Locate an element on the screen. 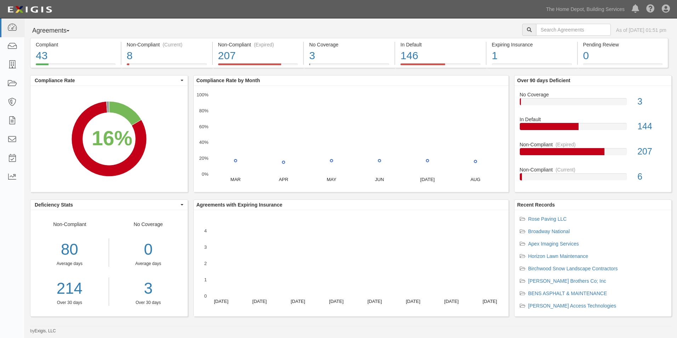  a: In Default144 is located at coordinates (593, 128).